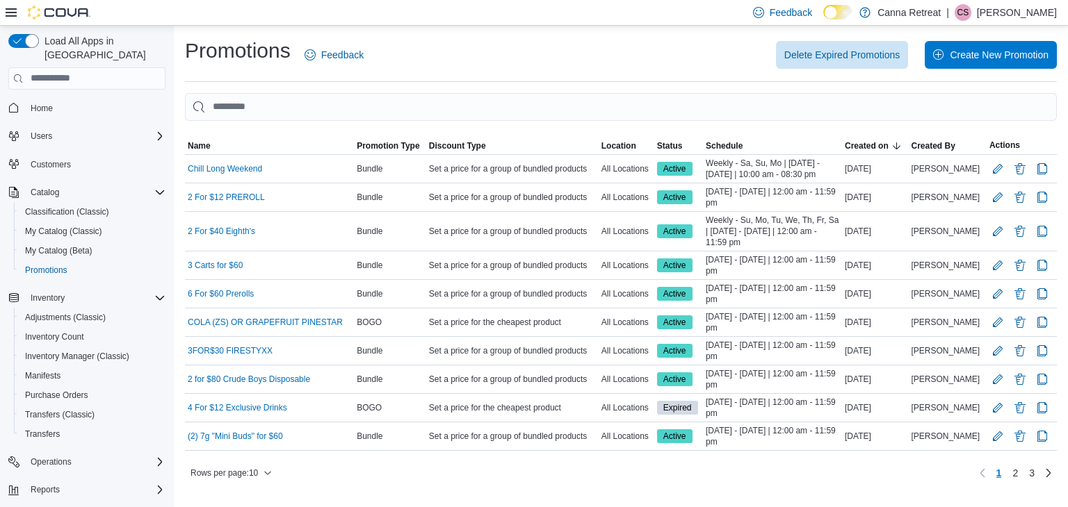 The image size is (1068, 507). Describe the element at coordinates (512, 146) in the screenshot. I see `button: Discount Type` at that location.